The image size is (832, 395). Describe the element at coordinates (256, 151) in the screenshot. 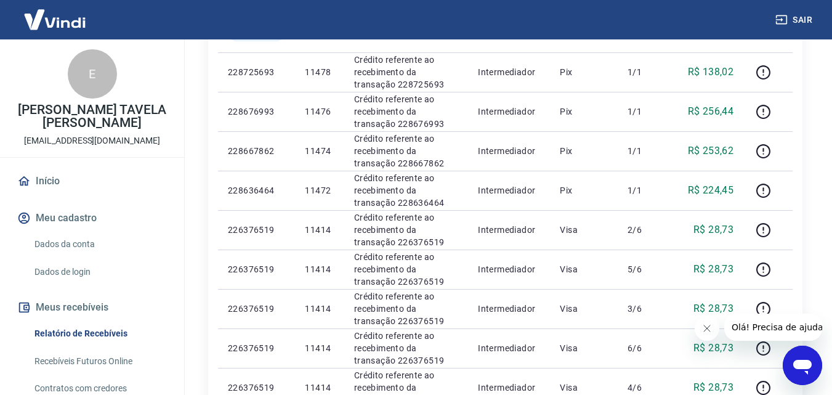

I see `p: 228667862` at that location.